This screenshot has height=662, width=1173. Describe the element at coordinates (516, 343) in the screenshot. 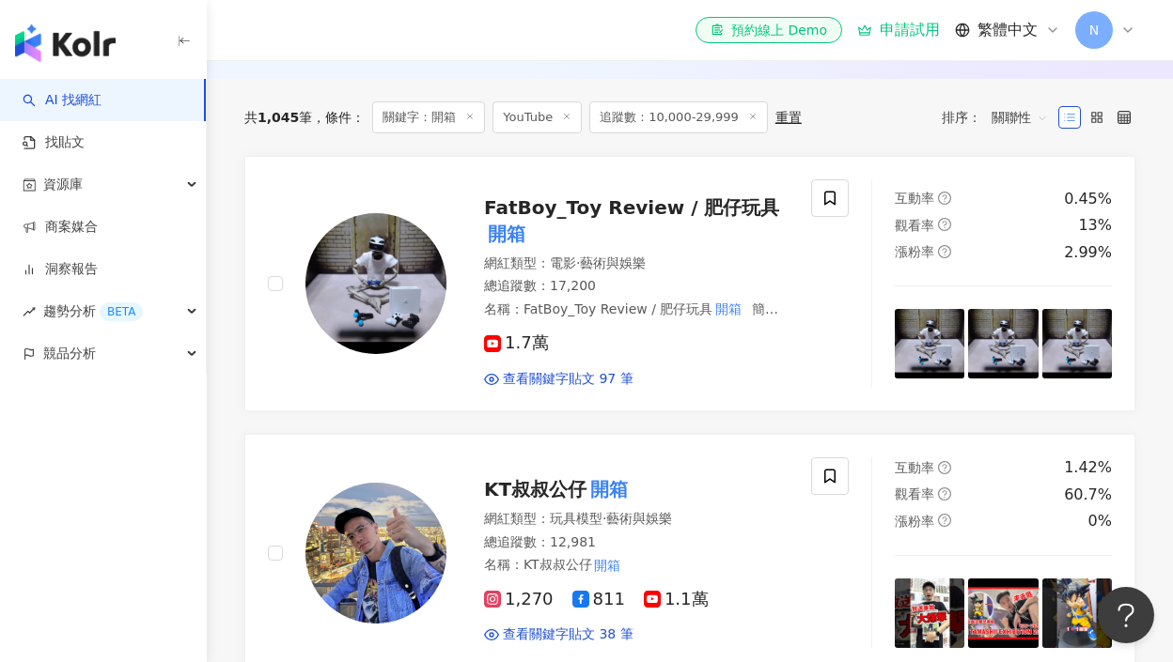

I see `span: 1.7萬` at that location.